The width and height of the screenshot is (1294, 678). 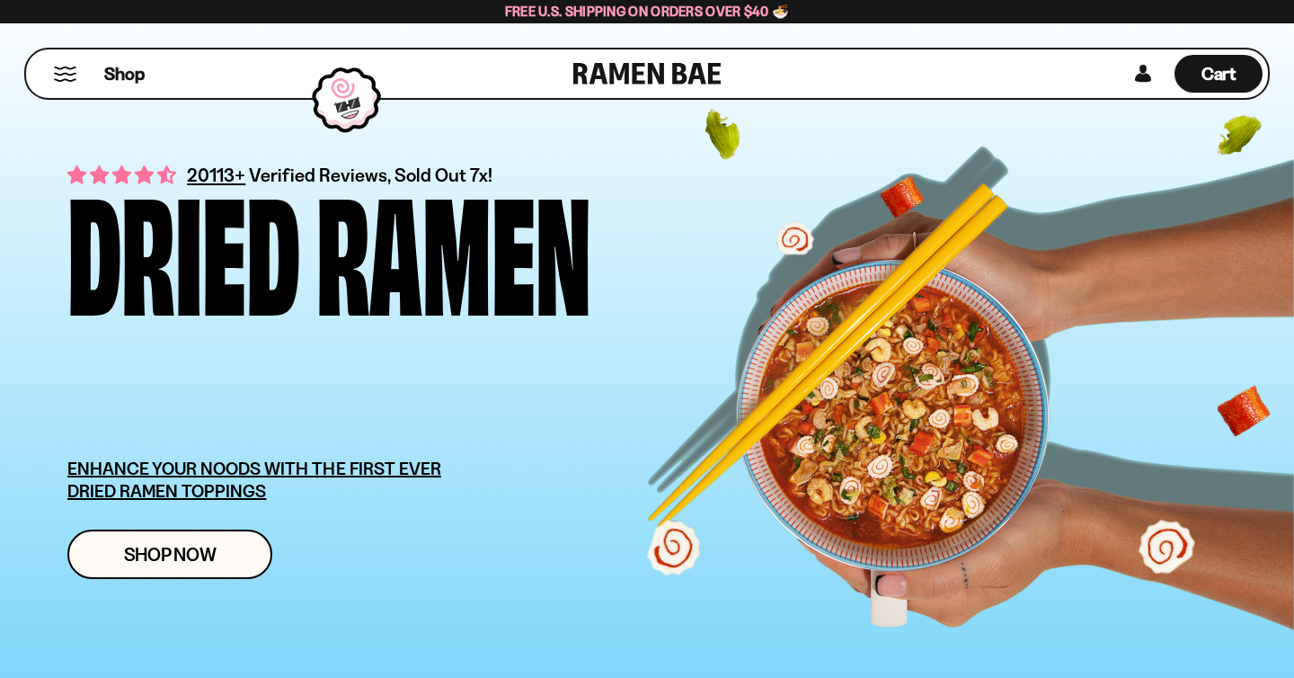 I want to click on span: Shop Now, so click(x=170, y=554).